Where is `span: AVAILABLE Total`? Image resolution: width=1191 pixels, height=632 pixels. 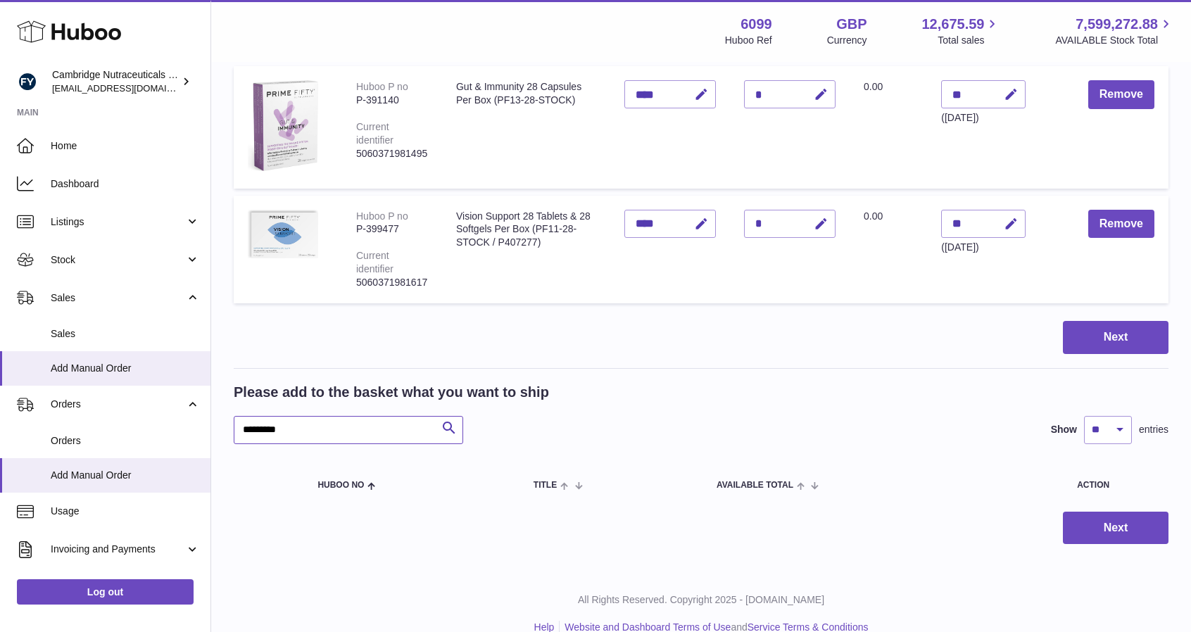
span: AVAILABLE Total is located at coordinates (754, 485).